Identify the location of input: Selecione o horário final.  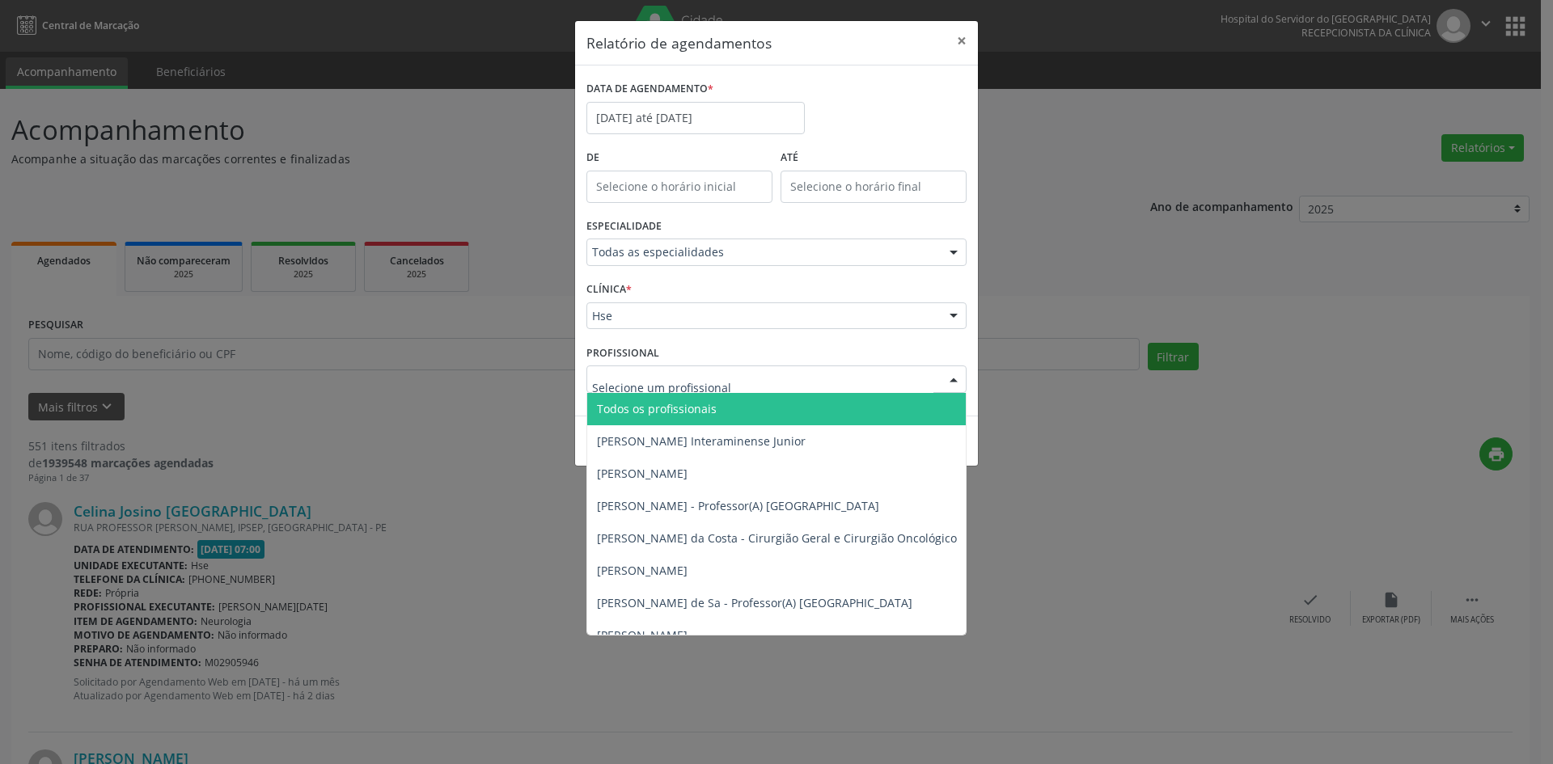
(873, 187).